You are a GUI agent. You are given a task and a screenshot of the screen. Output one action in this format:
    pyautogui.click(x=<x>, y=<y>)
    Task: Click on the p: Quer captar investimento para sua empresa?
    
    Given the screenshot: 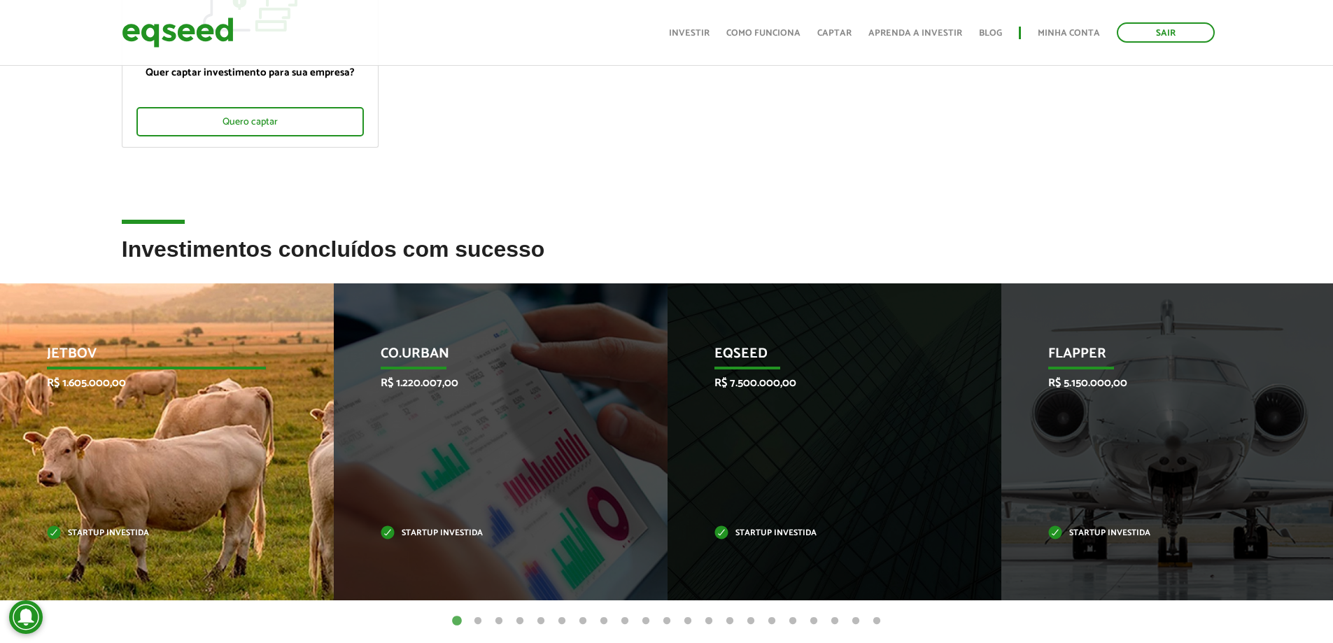 What is the action you would take?
    pyautogui.click(x=250, y=73)
    